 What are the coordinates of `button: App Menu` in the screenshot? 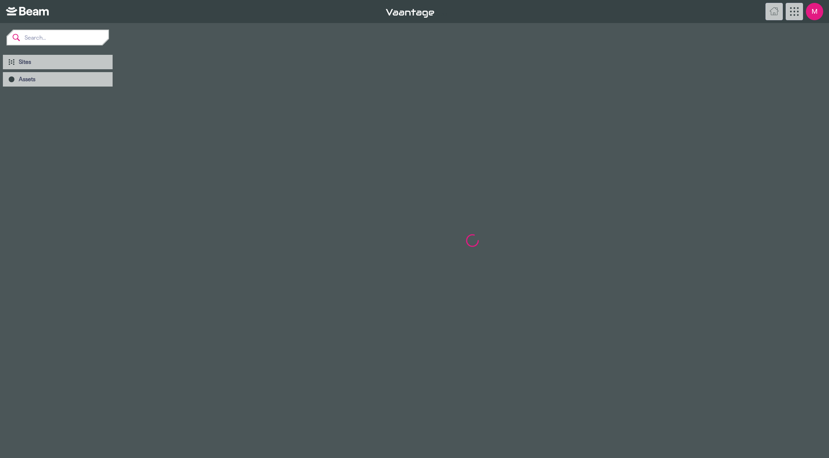 It's located at (795, 12).